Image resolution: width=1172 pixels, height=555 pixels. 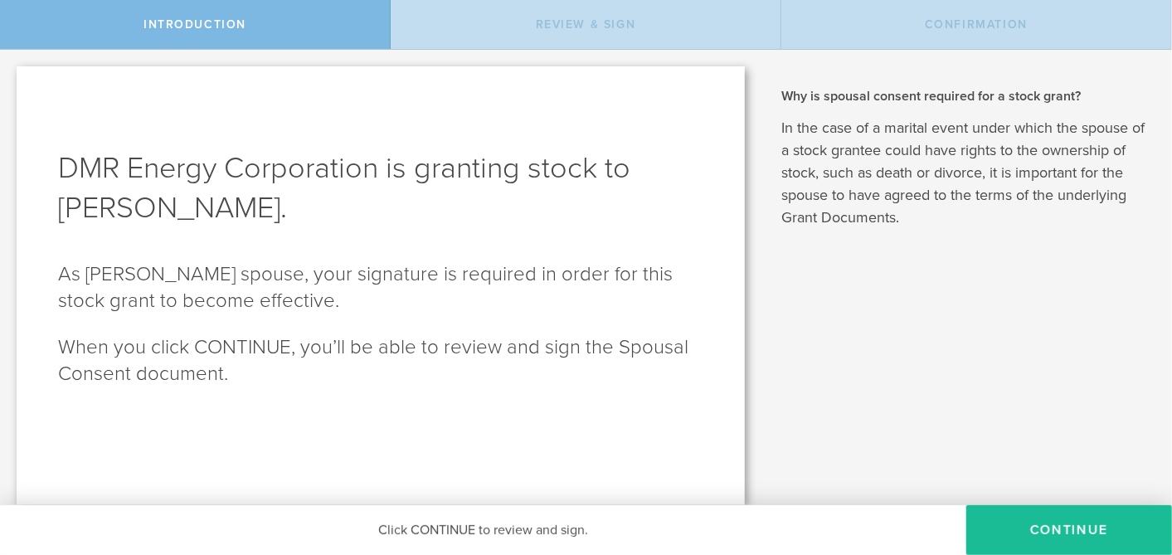 What do you see at coordinates (1069, 530) in the screenshot?
I see `button: CONTINUE` at bounding box center [1069, 530].